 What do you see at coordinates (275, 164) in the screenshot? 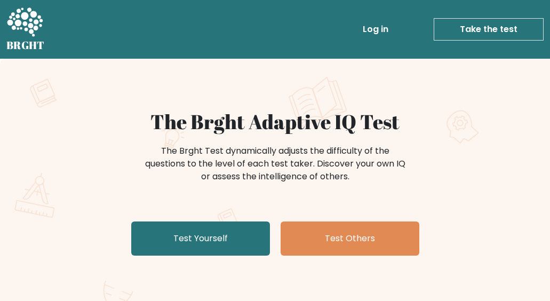
I see `div: The Brght Test dynamically adjusts the difficulty of the questions to the level of each test take...` at bounding box center [275, 164].